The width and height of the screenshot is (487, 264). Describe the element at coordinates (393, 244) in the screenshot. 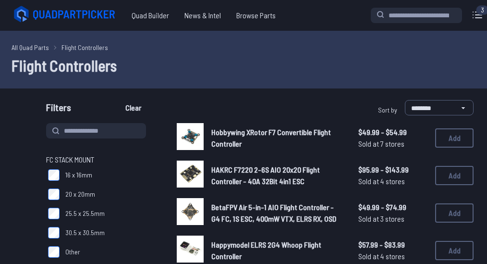

I see `span: $57.99 - $83.99` at that location.